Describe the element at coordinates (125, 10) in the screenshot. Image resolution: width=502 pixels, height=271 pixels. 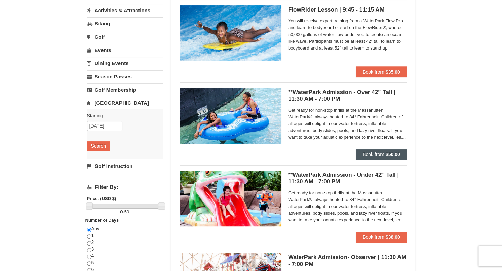
I see `a: Activities & Attractions` at that location.